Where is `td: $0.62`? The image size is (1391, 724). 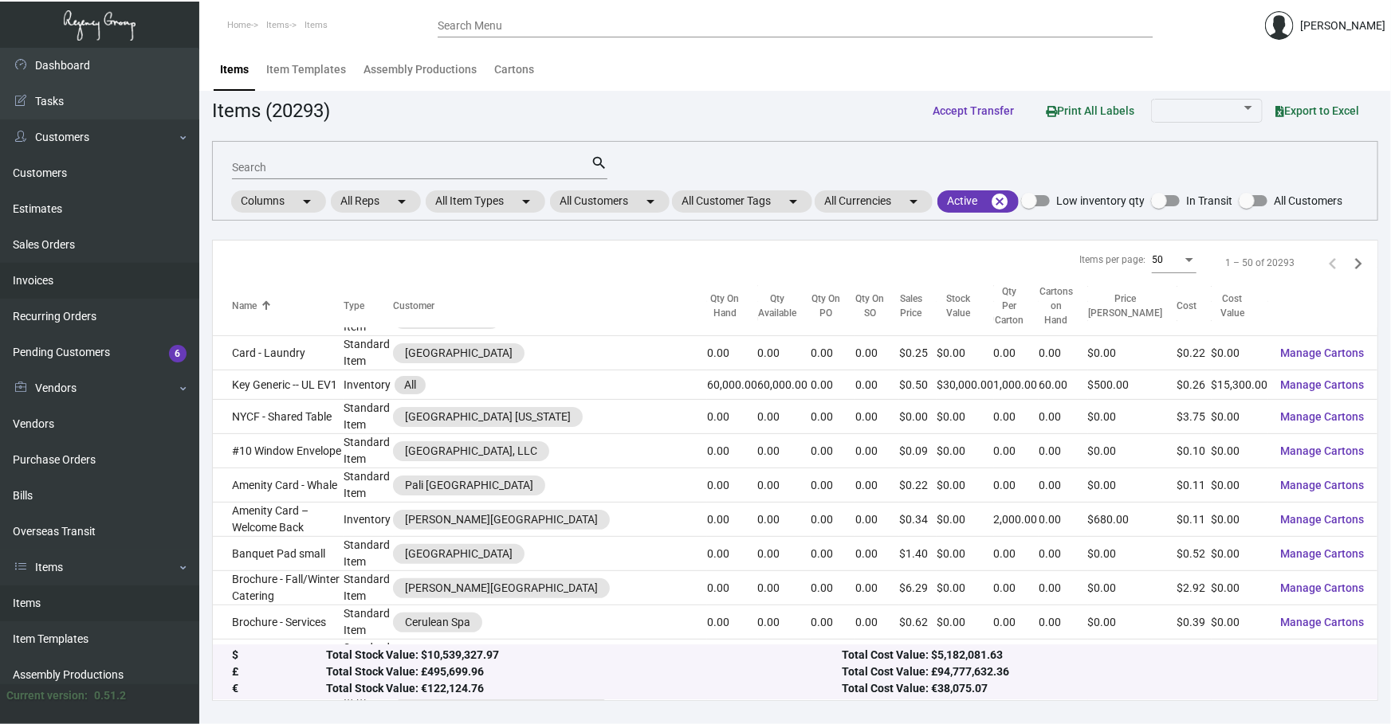 td: $0.62 is located at coordinates (917, 622).